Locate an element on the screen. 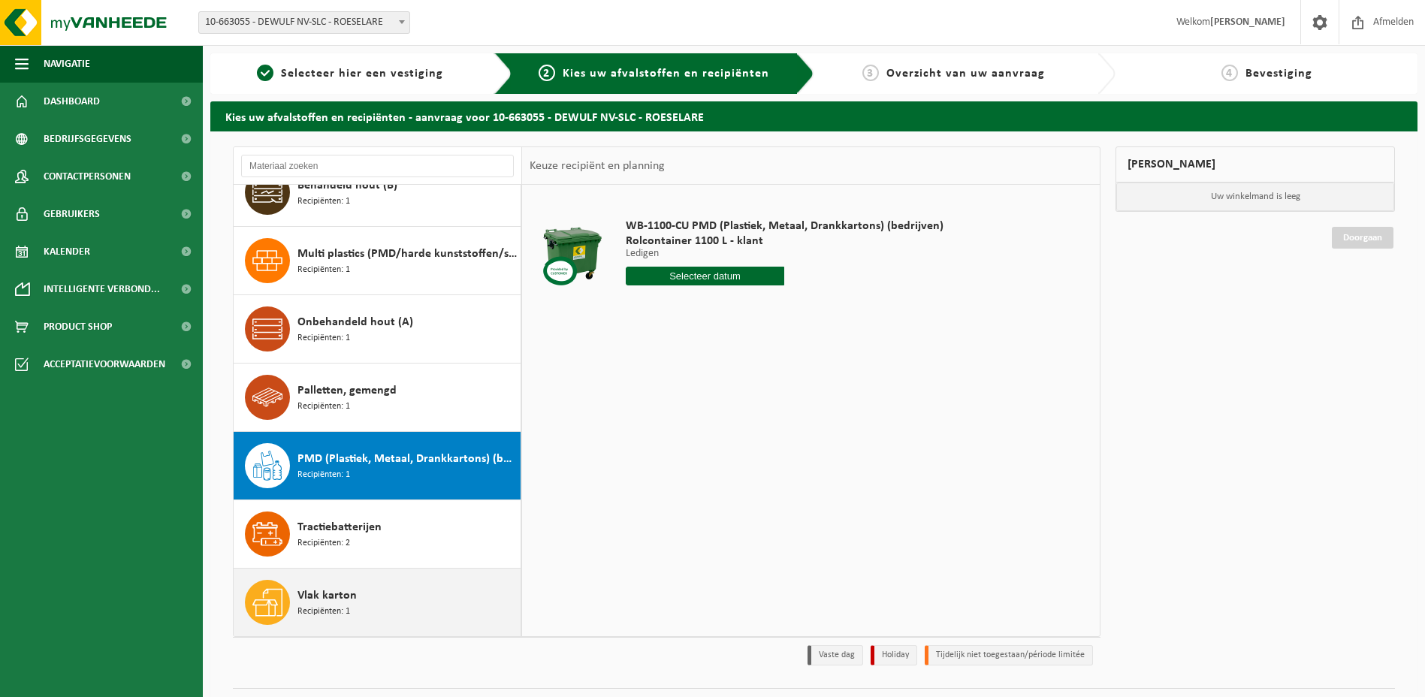 Image resolution: width=1425 pixels, height=697 pixels. span: Overzicht van uw aanvraag is located at coordinates (965, 74).